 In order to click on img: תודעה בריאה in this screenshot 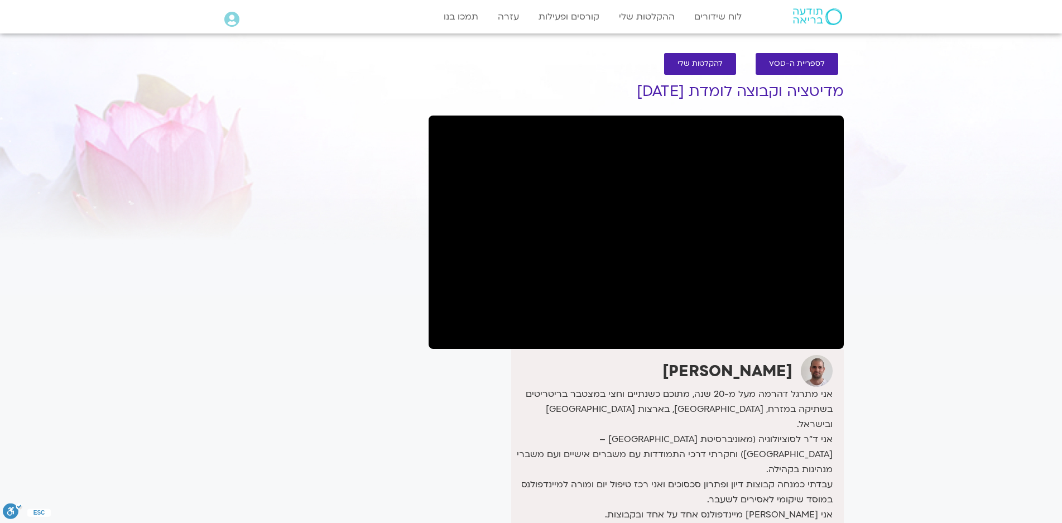, I will do `click(818, 17)`.